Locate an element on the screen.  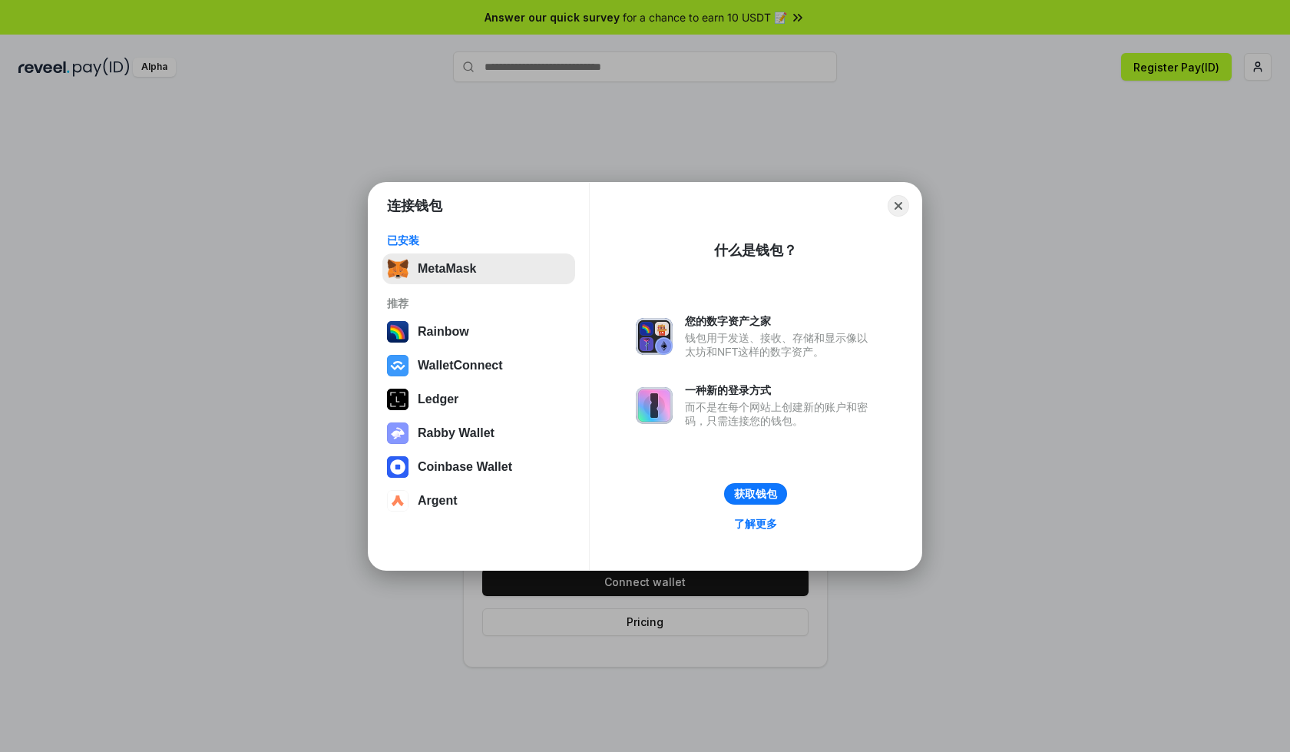
div: WalletConnect is located at coordinates (460, 365).